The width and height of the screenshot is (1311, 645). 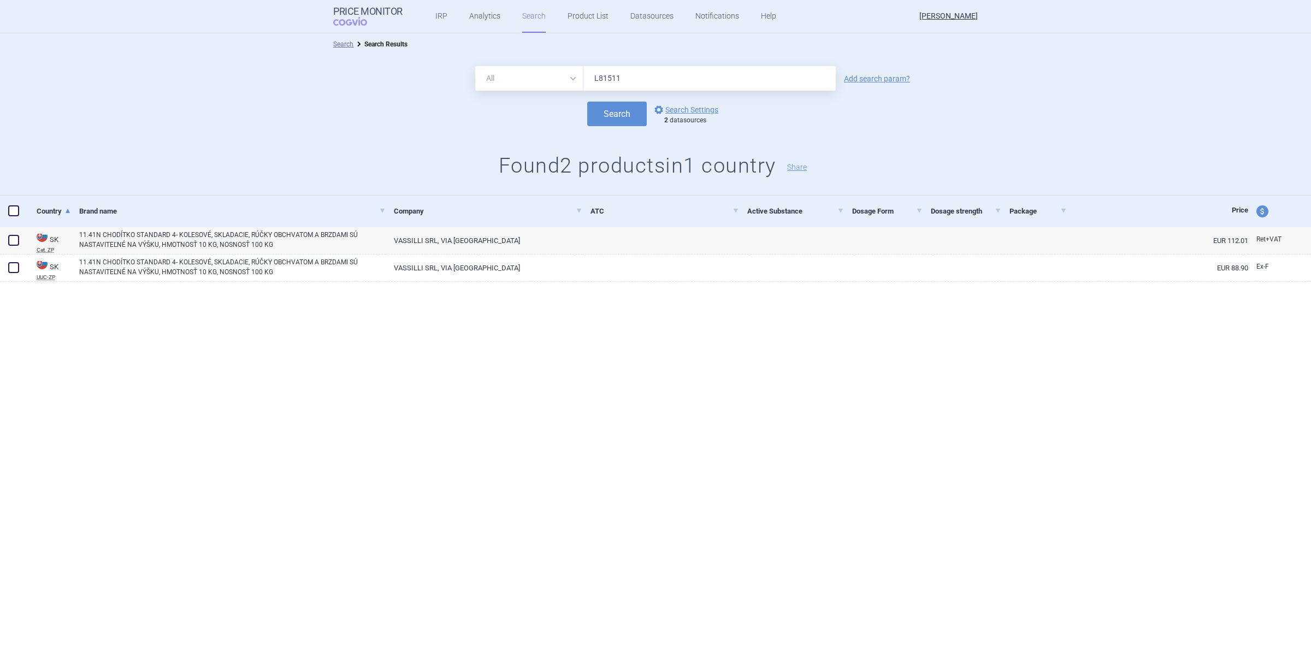 I want to click on span: Price, so click(x=1240, y=210).